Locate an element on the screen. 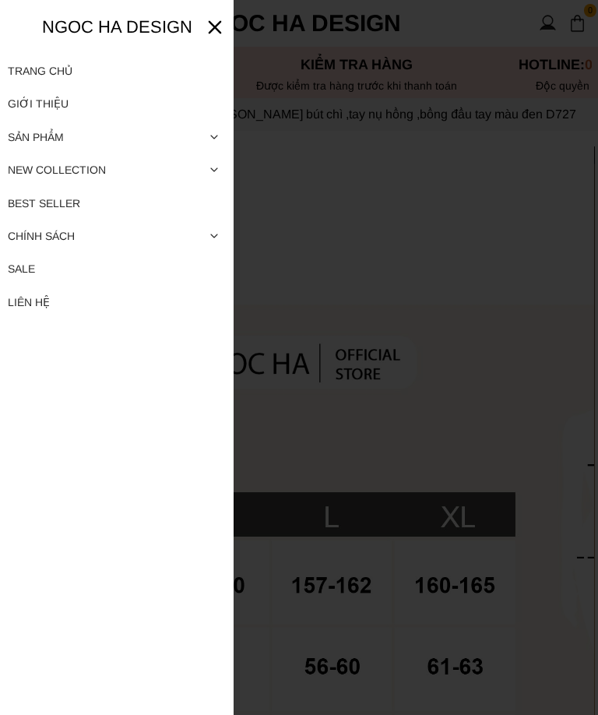 This screenshot has width=598, height=715. a: New collection is located at coordinates (117, 170).